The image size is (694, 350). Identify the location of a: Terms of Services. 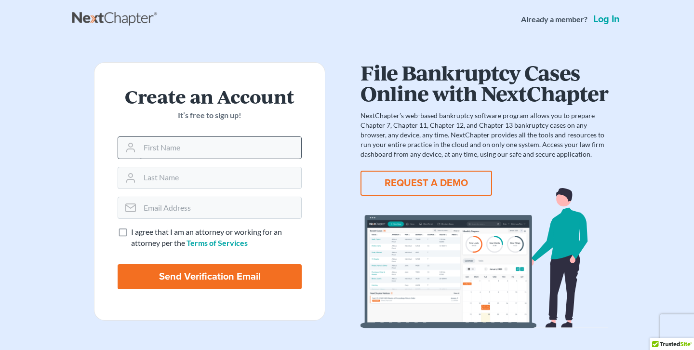
(217, 242).